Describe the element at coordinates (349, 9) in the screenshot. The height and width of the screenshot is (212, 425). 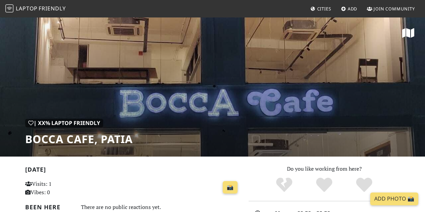
I see `a: Add` at that location.